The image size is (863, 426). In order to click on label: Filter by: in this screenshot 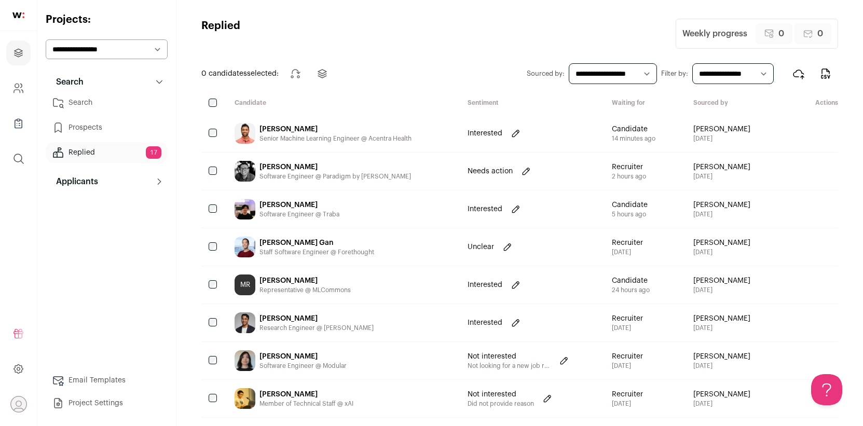, I will do `click(675, 74)`.